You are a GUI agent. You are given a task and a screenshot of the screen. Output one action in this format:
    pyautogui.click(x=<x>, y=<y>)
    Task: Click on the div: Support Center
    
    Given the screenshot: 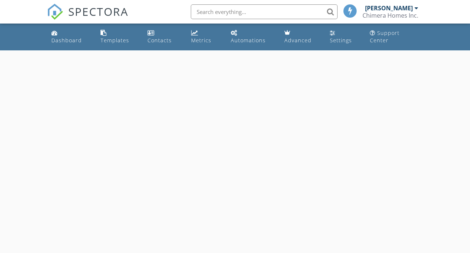 What is the action you would take?
    pyautogui.click(x=385, y=36)
    